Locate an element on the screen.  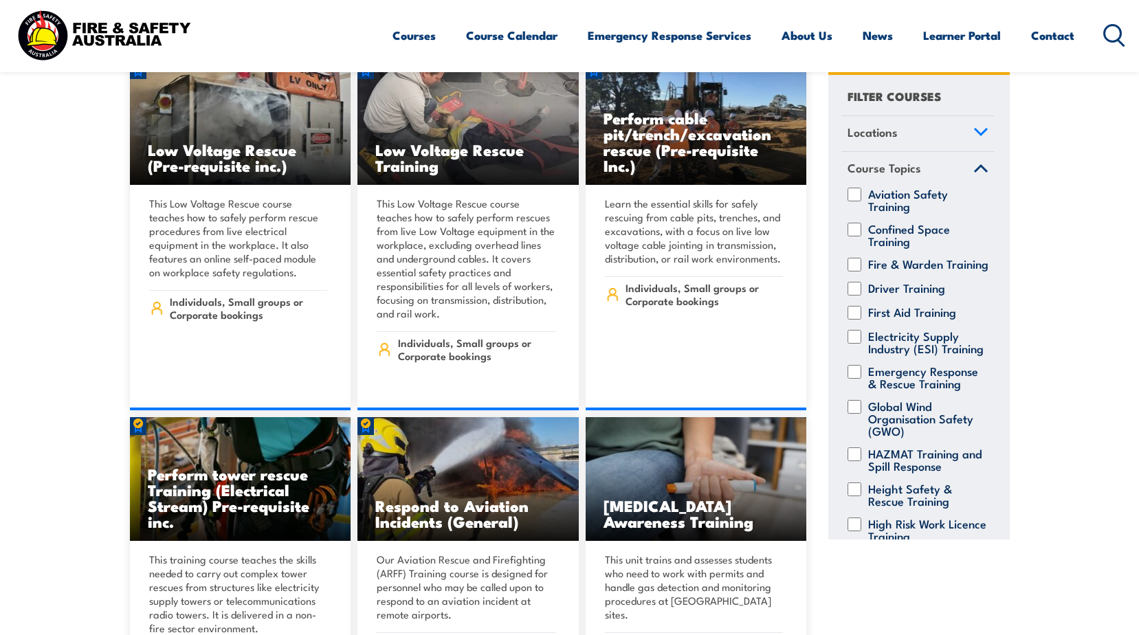
a: Low Voltage Rescue (Pre-requisite inc.) is located at coordinates (241, 123).